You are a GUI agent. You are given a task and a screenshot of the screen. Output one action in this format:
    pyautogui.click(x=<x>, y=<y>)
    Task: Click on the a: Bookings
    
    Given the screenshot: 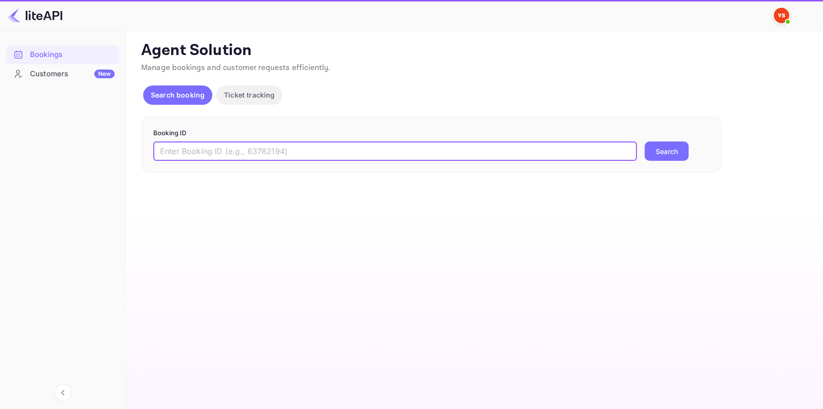 What is the action you would take?
    pyautogui.click(x=62, y=54)
    